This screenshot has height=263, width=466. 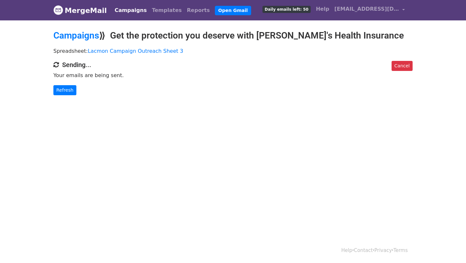 What do you see at coordinates (233, 65) in the screenshot?
I see `h4: Sending...` at bounding box center [233, 65].